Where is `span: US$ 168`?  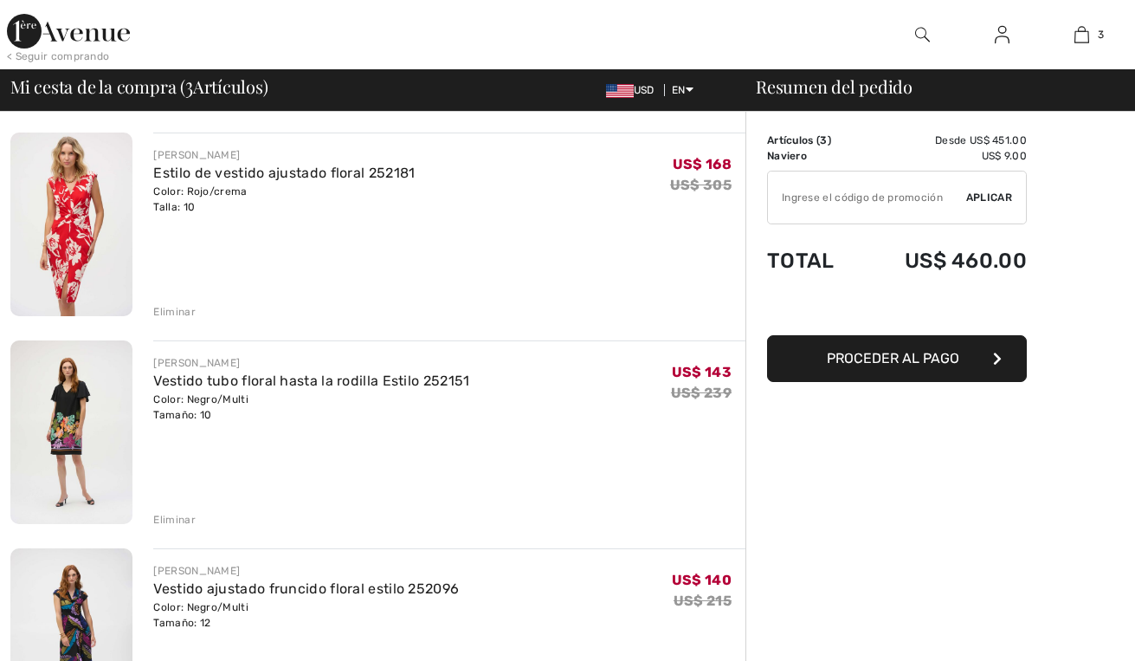
span: US$ 168 is located at coordinates (702, 164).